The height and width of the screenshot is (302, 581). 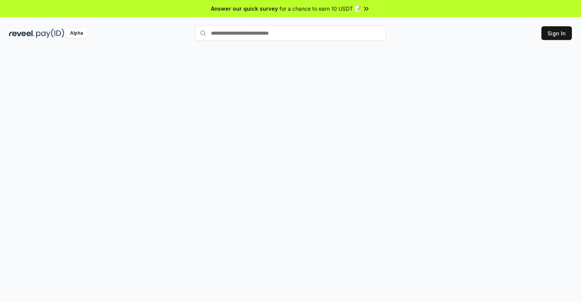 What do you see at coordinates (556, 33) in the screenshot?
I see `button: Sign In` at bounding box center [556, 33].